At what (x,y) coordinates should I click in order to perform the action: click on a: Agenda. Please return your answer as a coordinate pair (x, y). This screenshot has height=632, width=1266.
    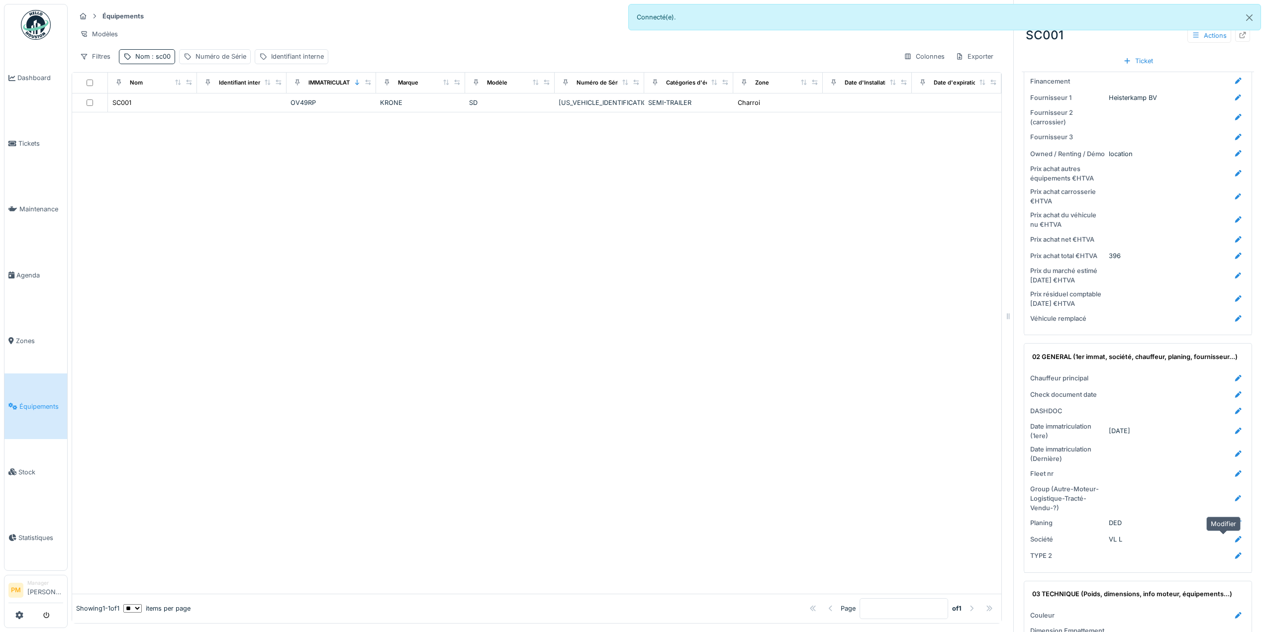
    Looking at the image, I should click on (36, 275).